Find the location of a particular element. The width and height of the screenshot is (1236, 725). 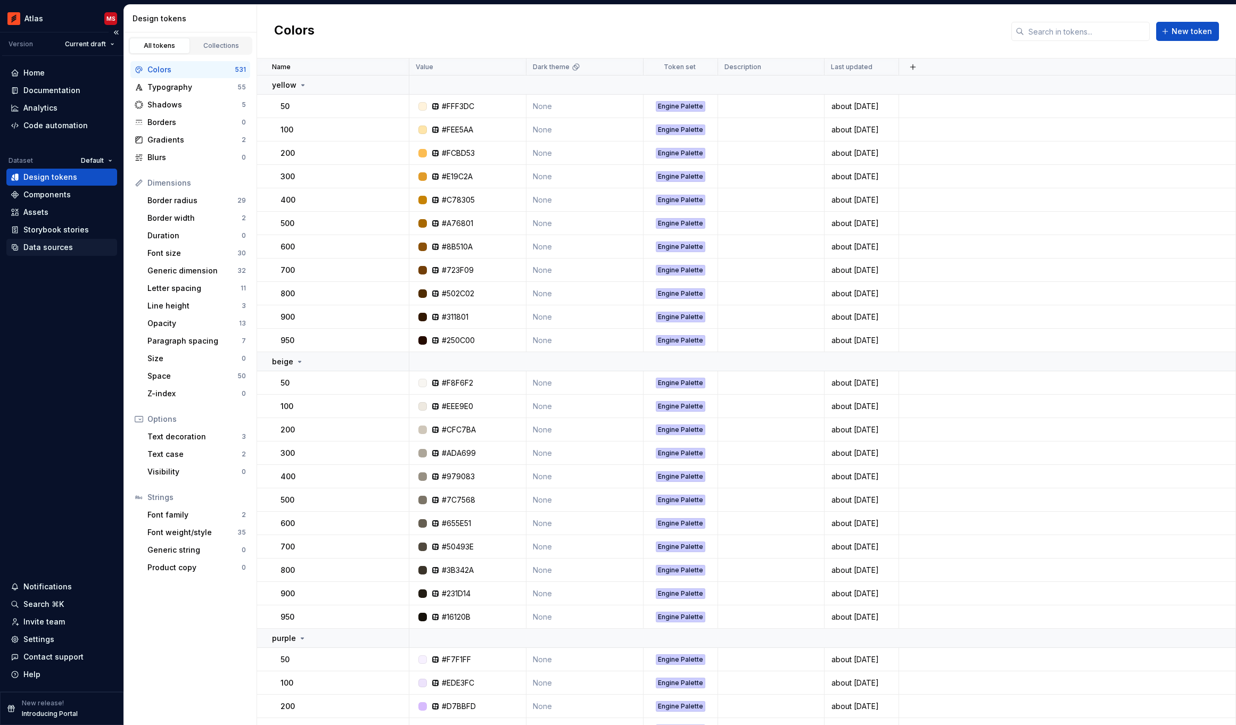

a: Line height3 is located at coordinates (196, 306).